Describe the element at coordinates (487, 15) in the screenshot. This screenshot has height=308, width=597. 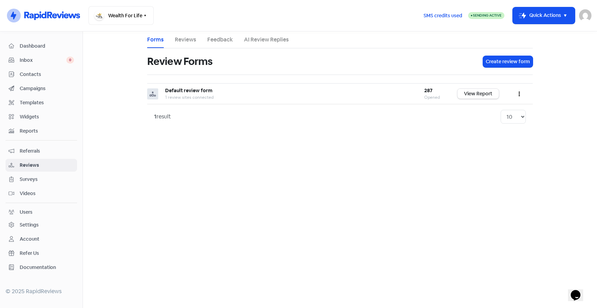
I see `span: Sending Active` at that location.